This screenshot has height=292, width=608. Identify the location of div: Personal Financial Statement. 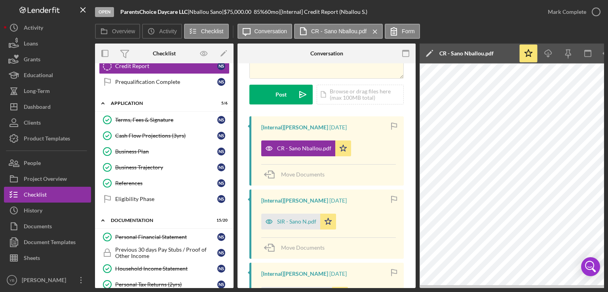
(166, 237).